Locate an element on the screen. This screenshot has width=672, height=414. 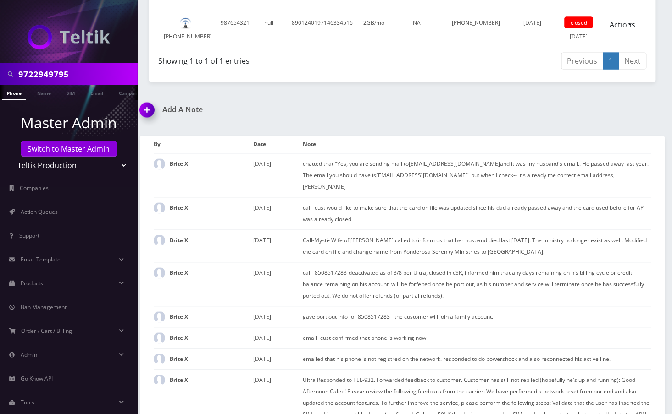
span: Email Template is located at coordinates (40, 259).